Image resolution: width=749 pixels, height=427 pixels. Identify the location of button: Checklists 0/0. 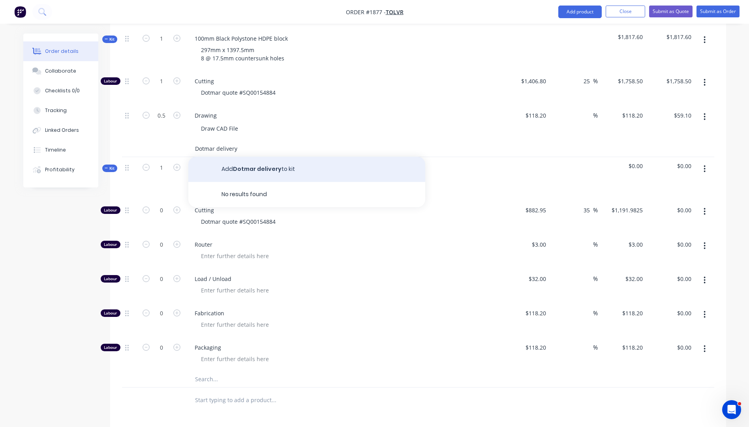
(61, 91).